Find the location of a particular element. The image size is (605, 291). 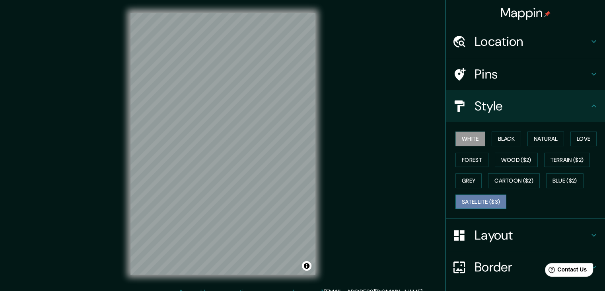

h4: Style is located at coordinates (532, 106).